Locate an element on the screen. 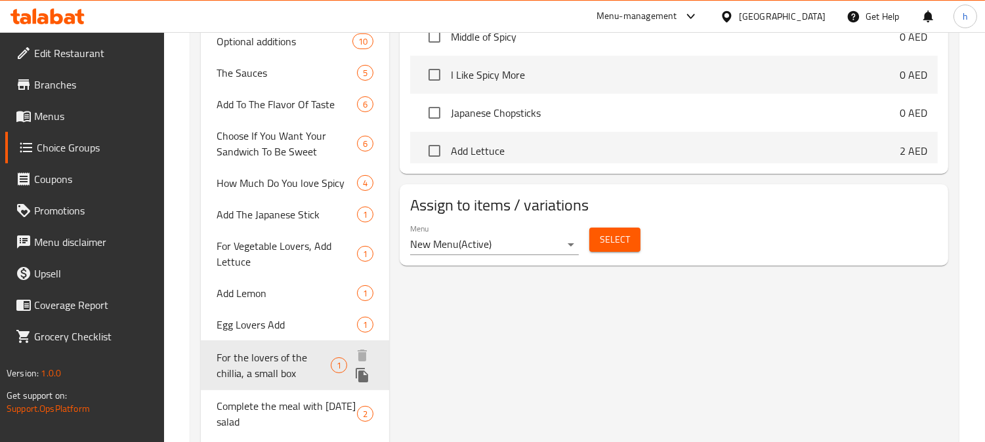  span: Version: is located at coordinates (22, 373).